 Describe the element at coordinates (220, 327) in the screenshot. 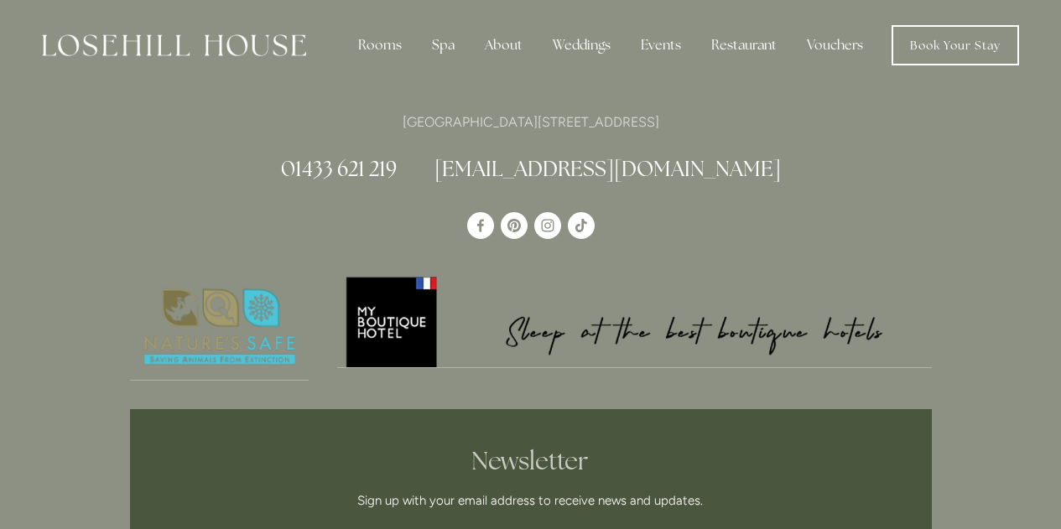

I see `img: Nature's Safe - Logo` at that location.